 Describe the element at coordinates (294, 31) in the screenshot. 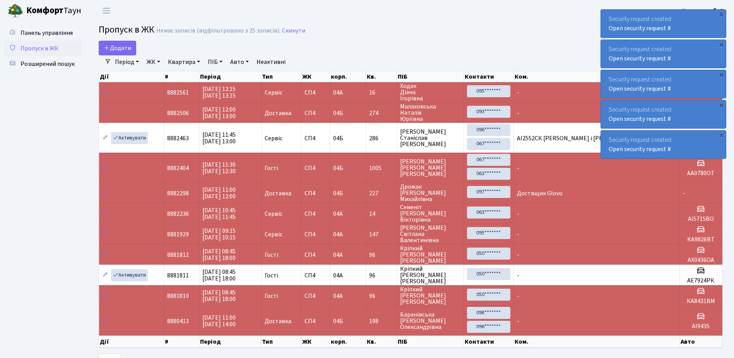

I see `a: Скинути` at that location.